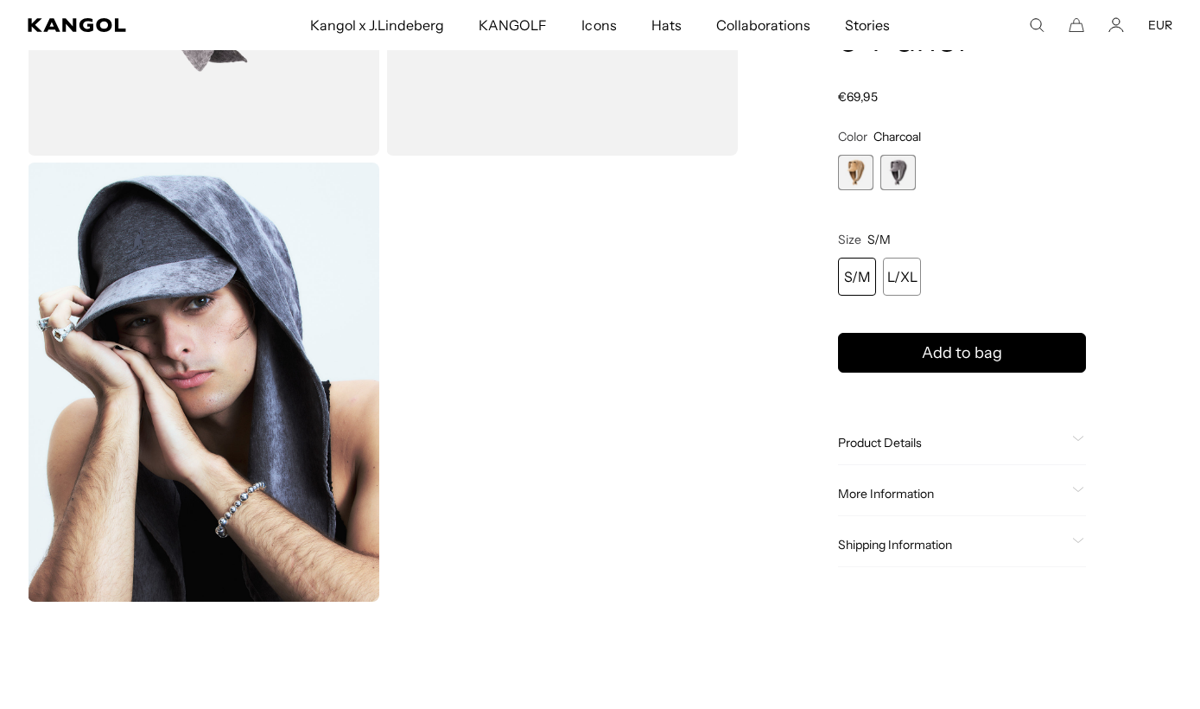 The image size is (1200, 709). Describe the element at coordinates (1037, 25) in the screenshot. I see `summary: Search here` at that location.